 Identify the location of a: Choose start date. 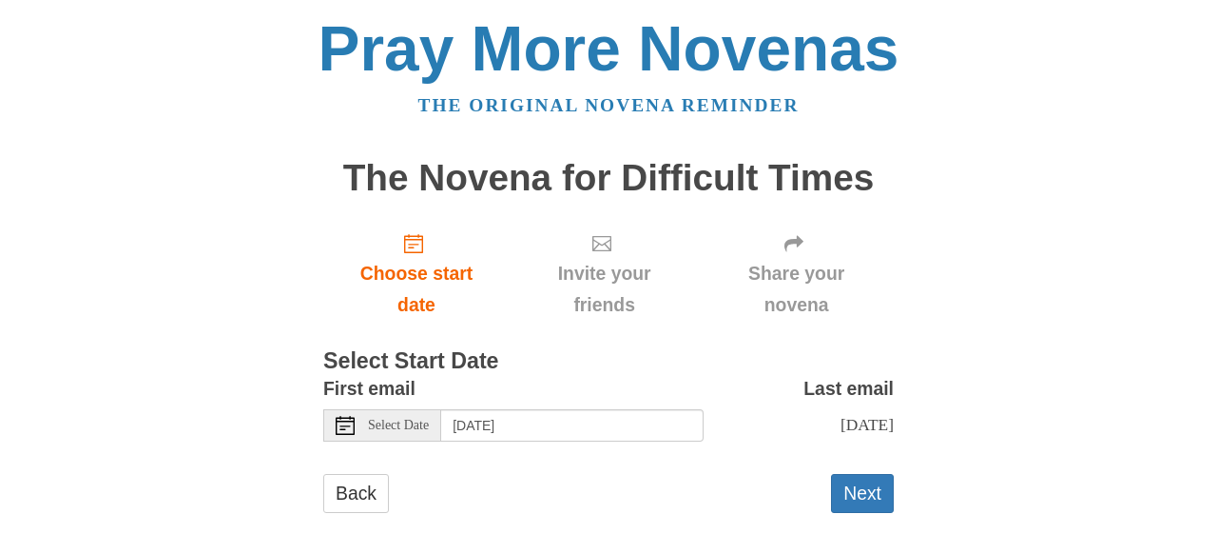
(417, 273).